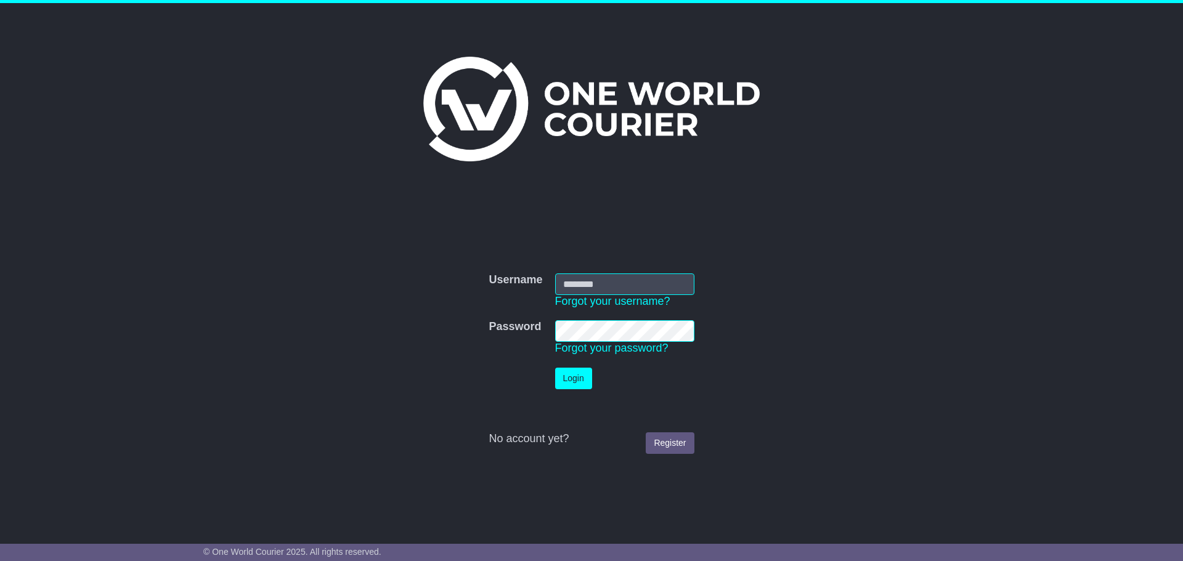  What do you see at coordinates (514, 327) in the screenshot?
I see `label: Password` at bounding box center [514, 327].